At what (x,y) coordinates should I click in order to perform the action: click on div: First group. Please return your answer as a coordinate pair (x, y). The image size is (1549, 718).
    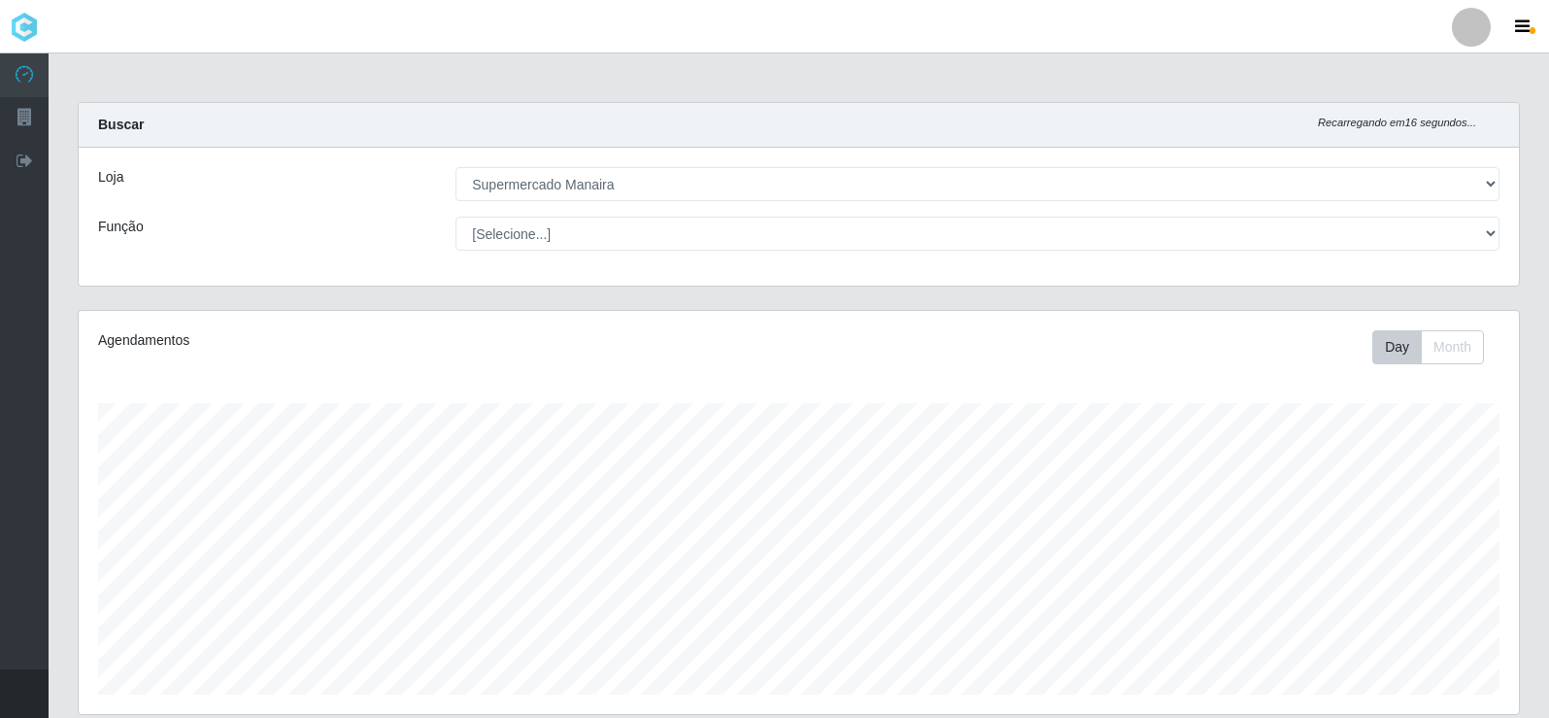
    Looking at the image, I should click on (1428, 347).